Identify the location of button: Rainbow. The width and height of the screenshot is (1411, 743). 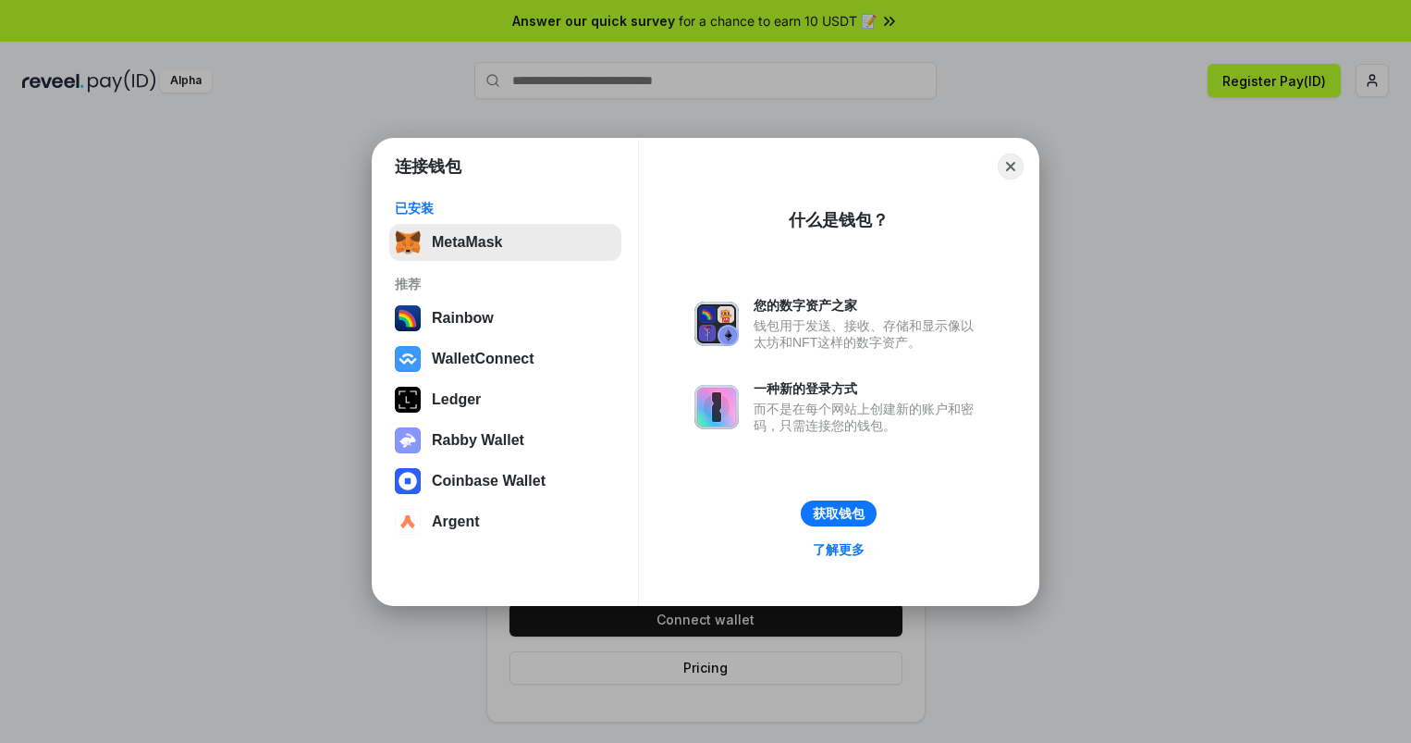
(505, 318).